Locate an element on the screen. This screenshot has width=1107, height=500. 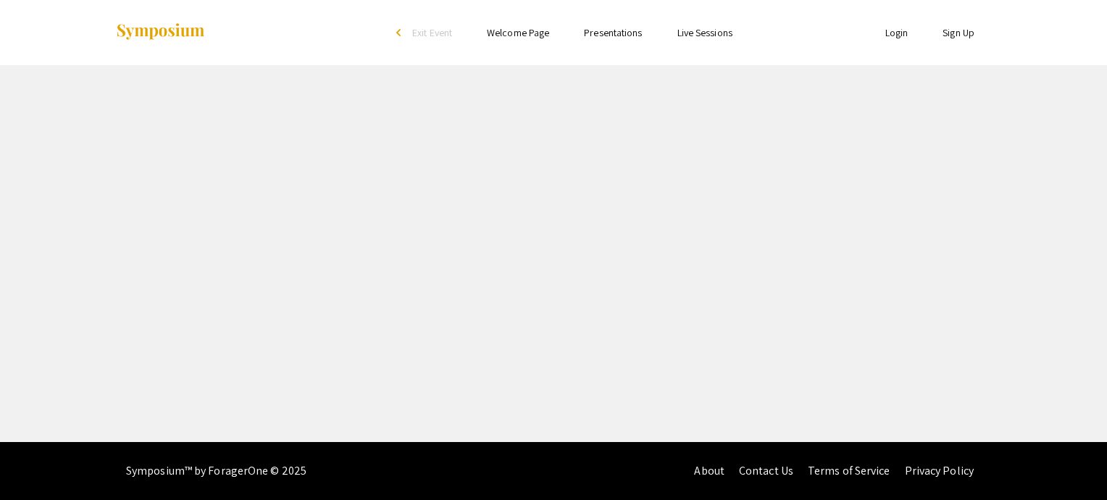
a: Login is located at coordinates (897, 33).